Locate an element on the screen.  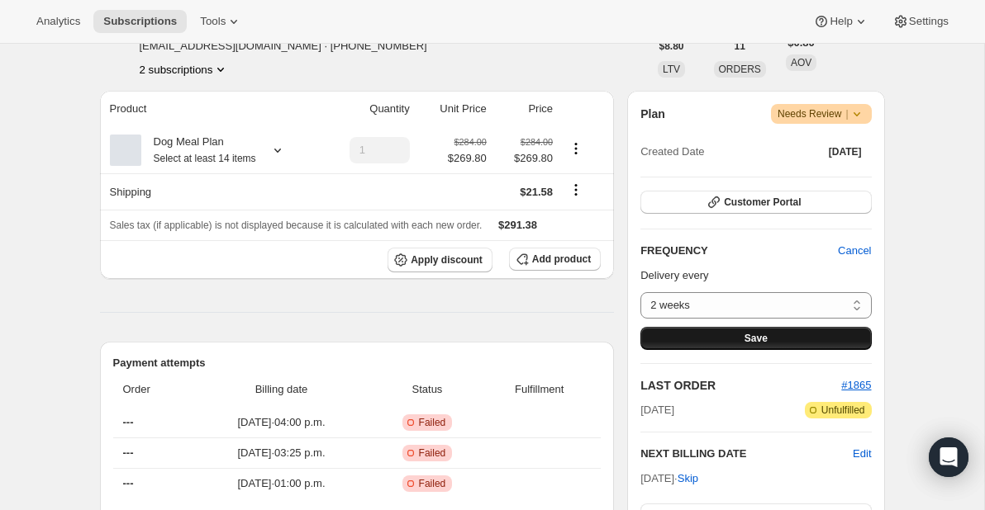
button: Cancel is located at coordinates (854, 251).